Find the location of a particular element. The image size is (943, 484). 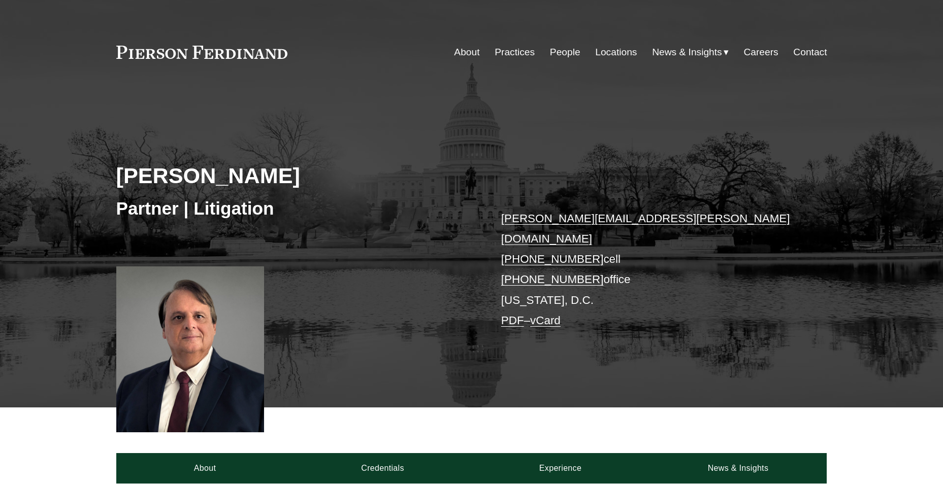

a: vCard is located at coordinates (545, 320).